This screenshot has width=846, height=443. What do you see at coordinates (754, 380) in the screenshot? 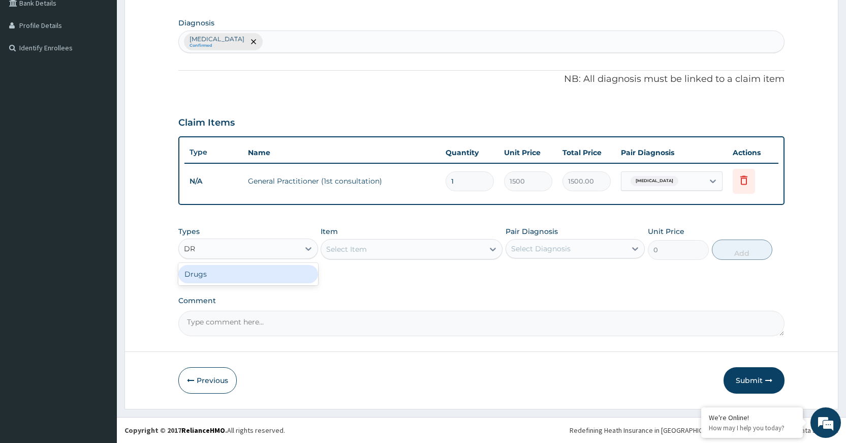
I see `button: Submit` at bounding box center [754, 380].